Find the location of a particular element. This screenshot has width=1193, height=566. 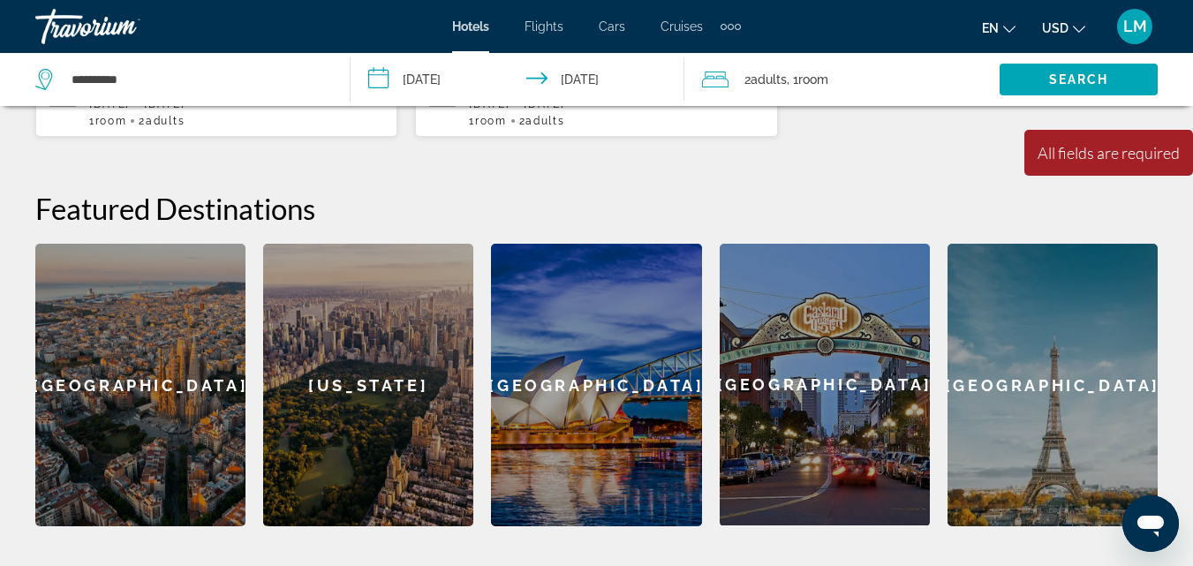

button: Travelers: 2 adults, 0 children is located at coordinates (841, 79).